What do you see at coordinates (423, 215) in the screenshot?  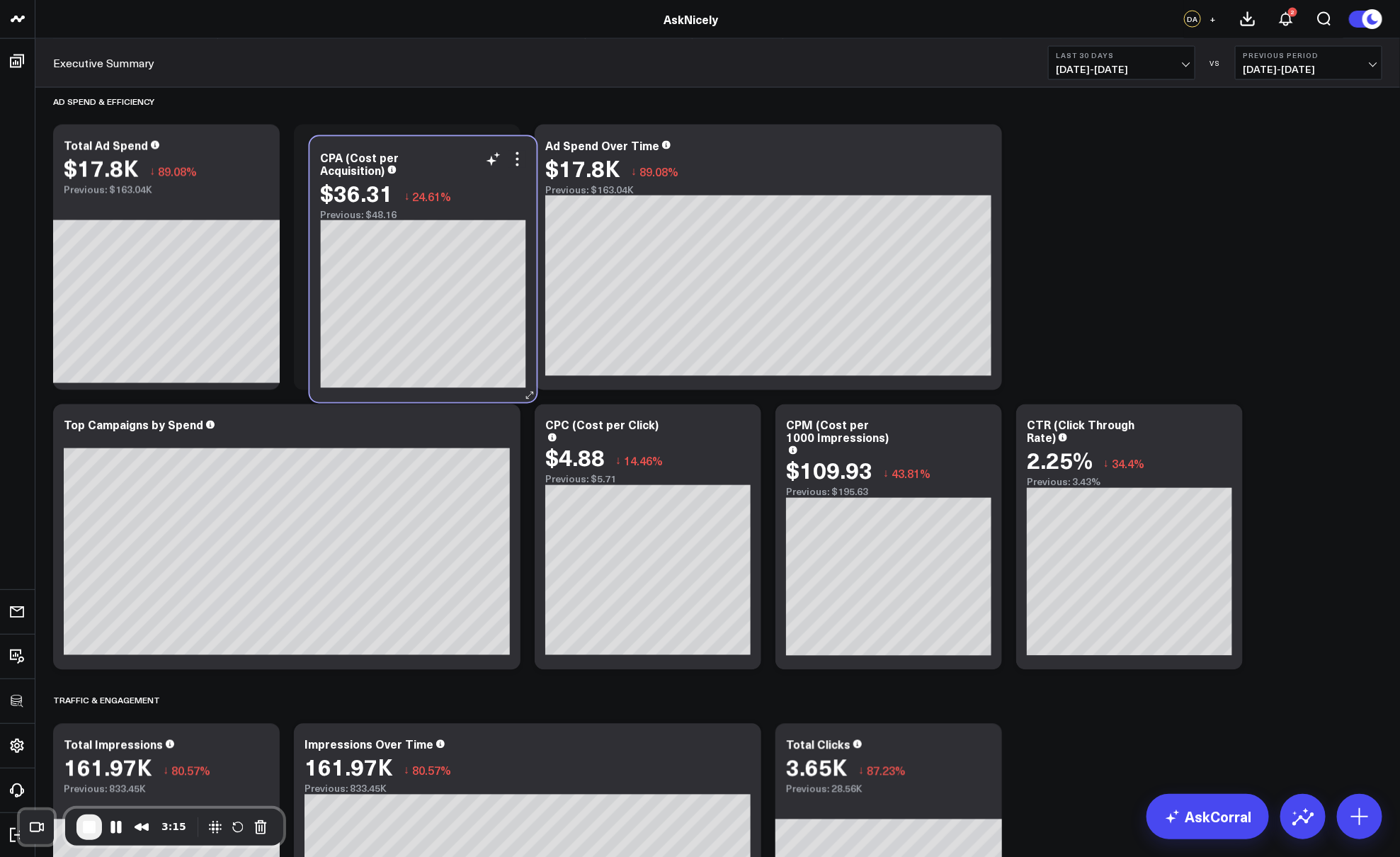 I see `div: Previous: $48.16` at bounding box center [423, 215].